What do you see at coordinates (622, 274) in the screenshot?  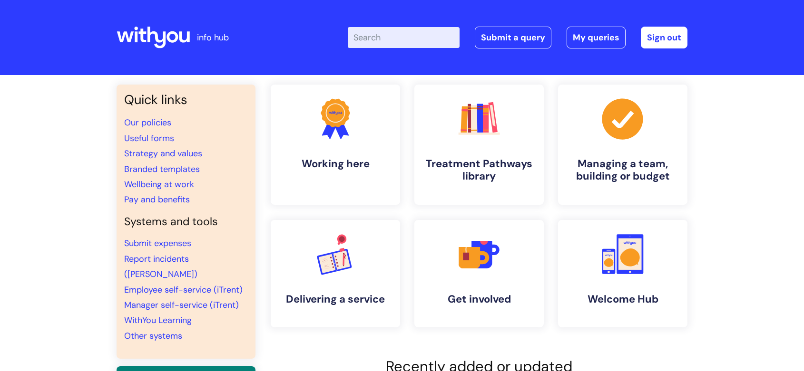 I see `a: Welcome Hub` at bounding box center [622, 274].